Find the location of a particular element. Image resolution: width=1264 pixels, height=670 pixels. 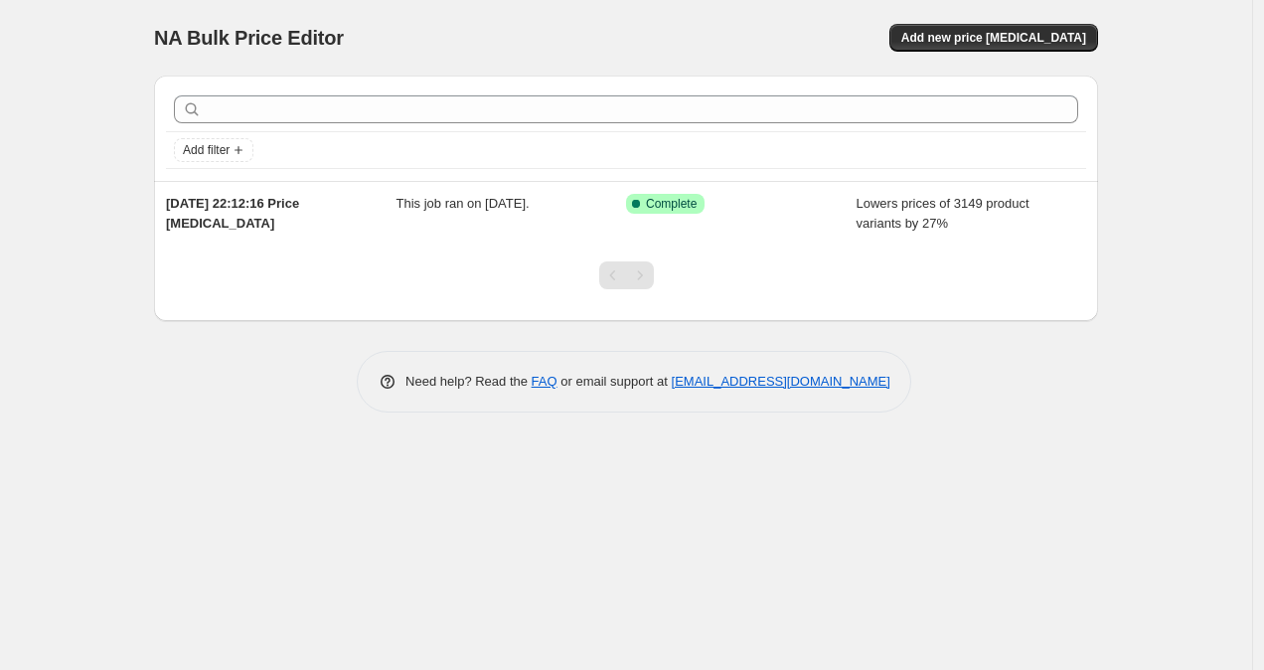

span: Lowers prices of 3149 product variants by 27% is located at coordinates (943, 213).